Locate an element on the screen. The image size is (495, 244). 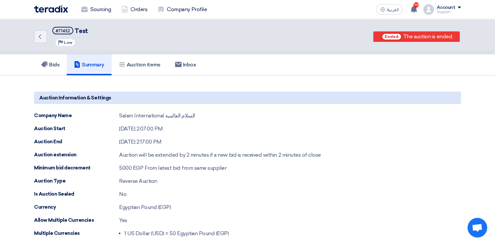
div: Auction will be extended by 2 minutes if a new bid is received within 2 minutes of close is located at coordinates (220, 155).